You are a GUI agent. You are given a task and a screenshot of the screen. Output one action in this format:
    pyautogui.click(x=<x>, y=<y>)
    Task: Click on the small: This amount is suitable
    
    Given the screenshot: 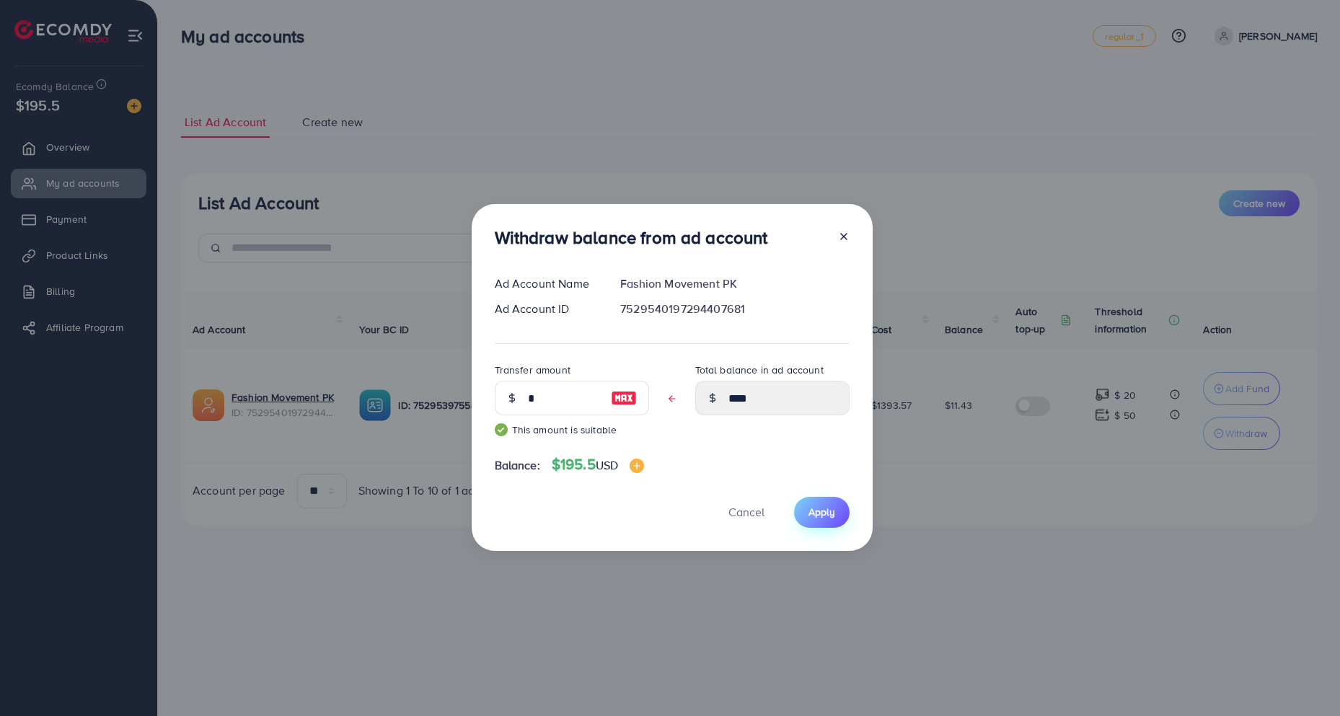 What is the action you would take?
    pyautogui.click(x=572, y=430)
    